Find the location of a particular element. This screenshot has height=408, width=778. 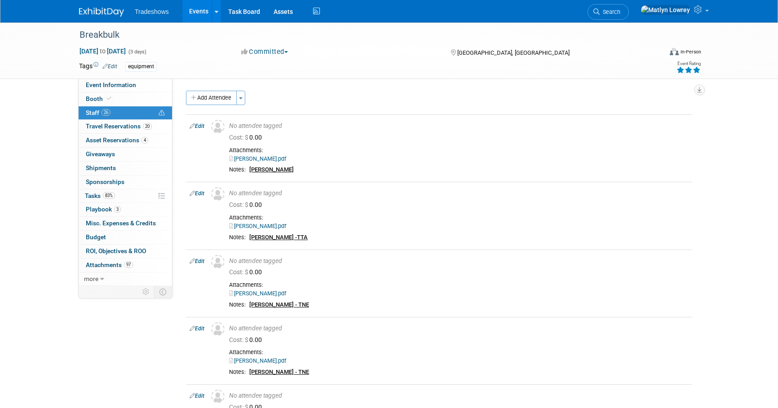

td: Personalize Event Tab Strip is located at coordinates (146, 292).